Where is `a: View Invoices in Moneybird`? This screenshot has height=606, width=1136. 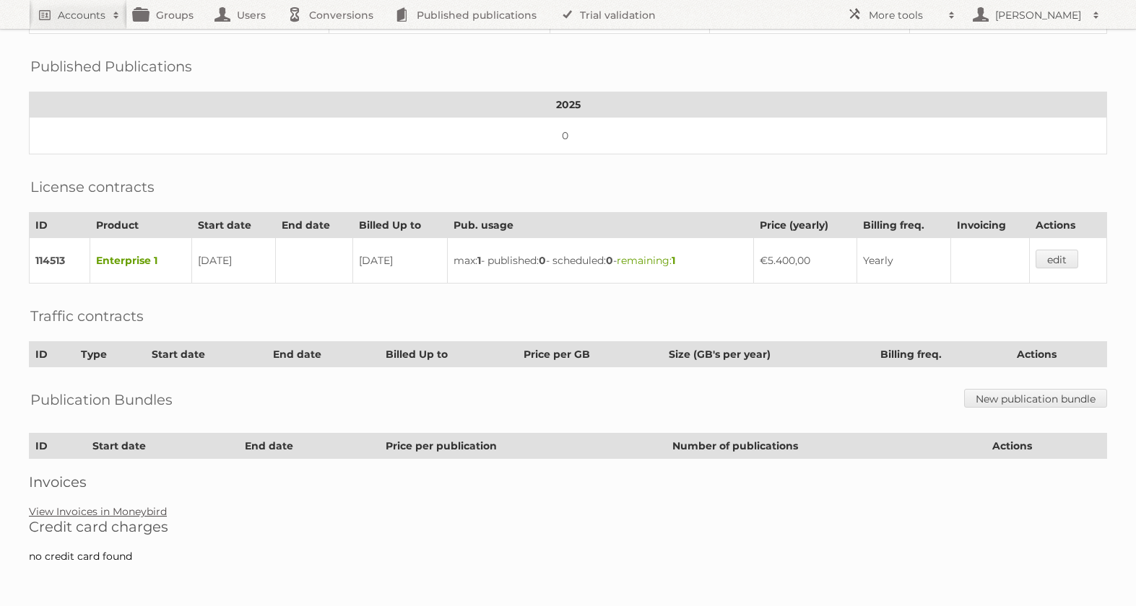 a: View Invoices in Moneybird is located at coordinates (97, 512).